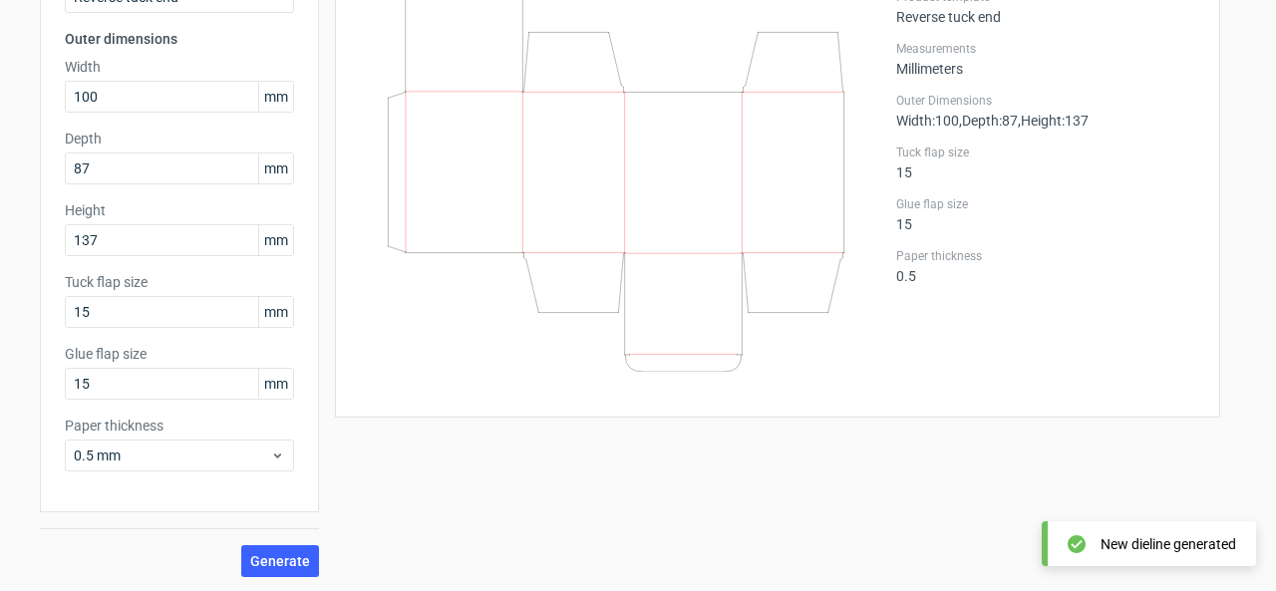 Image resolution: width=1276 pixels, height=591 pixels. What do you see at coordinates (179, 39) in the screenshot?
I see `h3: Outer dimensions` at bounding box center [179, 39].